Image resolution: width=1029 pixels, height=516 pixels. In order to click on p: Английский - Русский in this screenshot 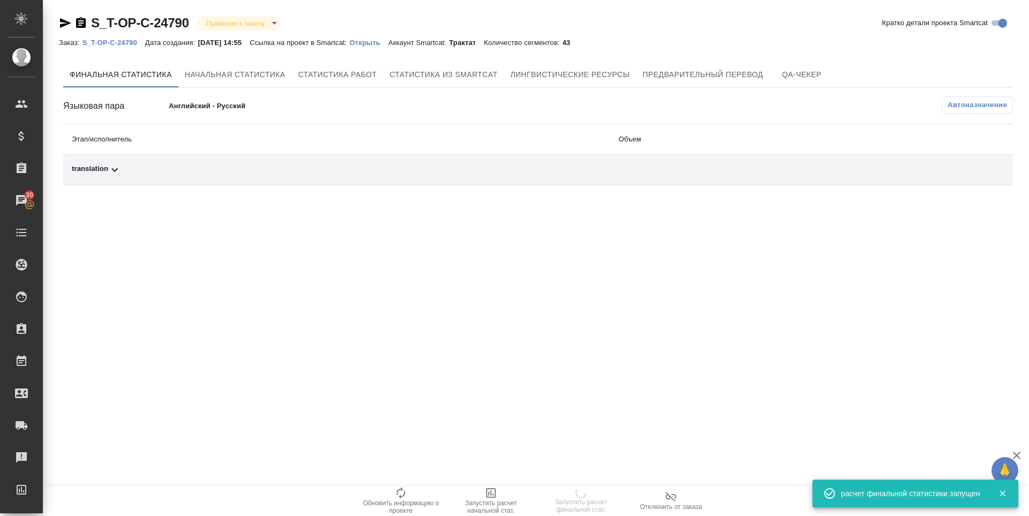, I will do `click(275, 106)`.